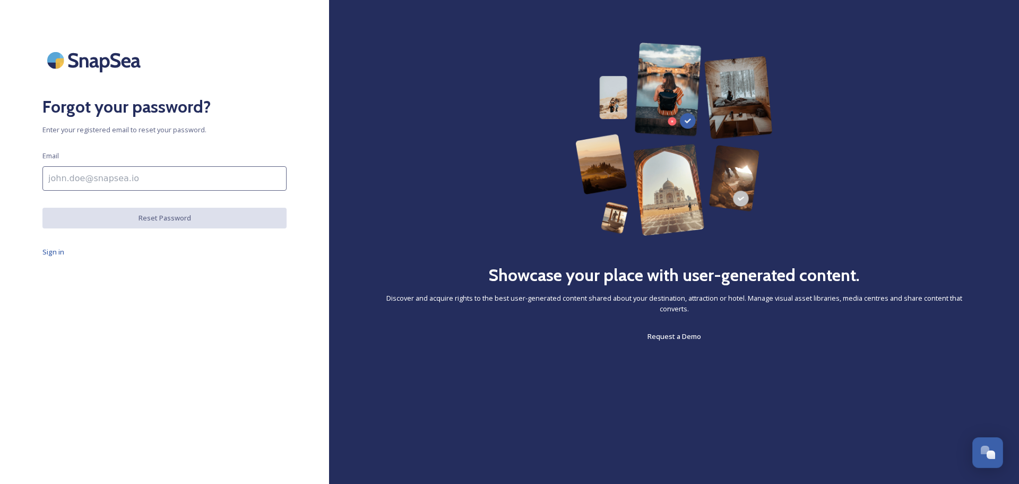 The width and height of the screenshot is (1019, 484). Describe the element at coordinates (53, 252) in the screenshot. I see `span: Sign in` at that location.